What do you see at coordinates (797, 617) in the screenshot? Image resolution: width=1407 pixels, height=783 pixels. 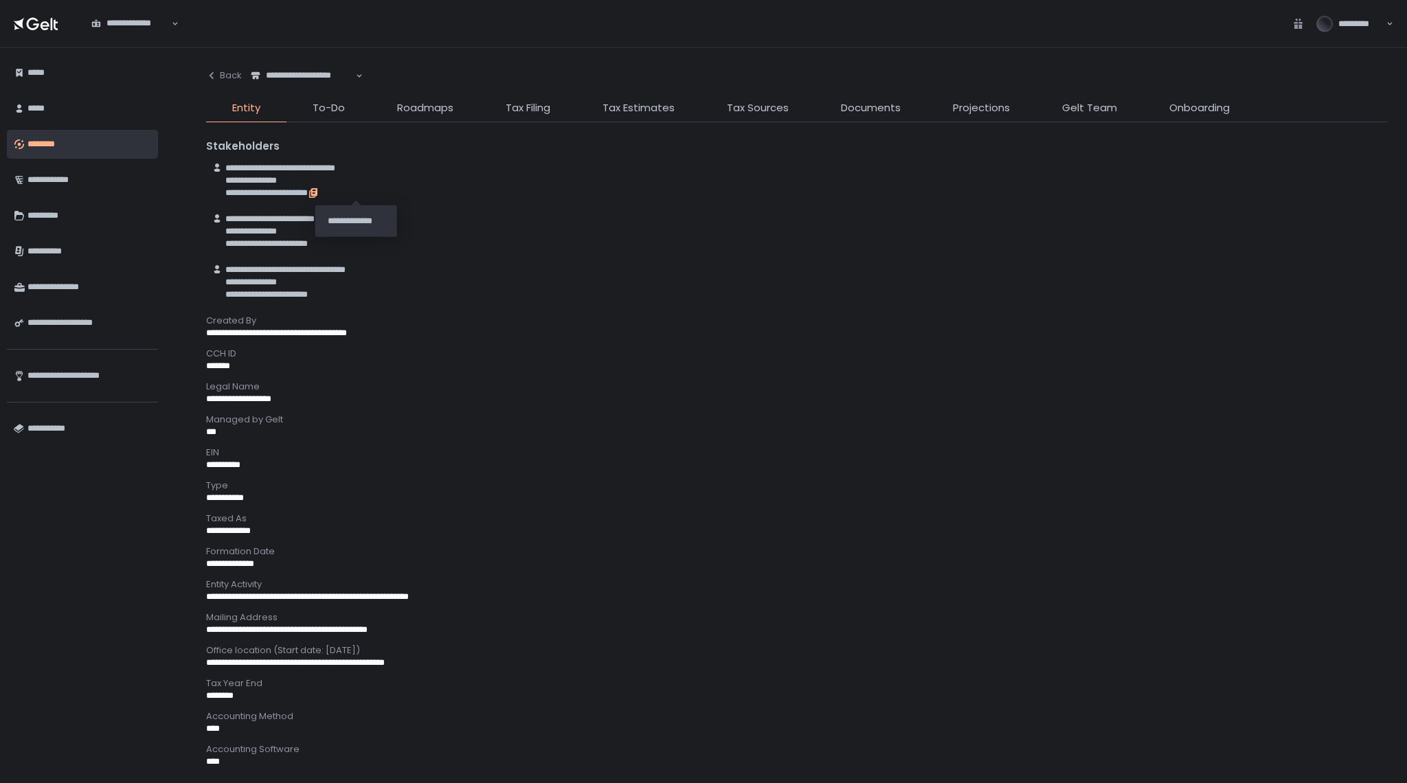 I see `div: Mailing Address` at bounding box center [797, 617].